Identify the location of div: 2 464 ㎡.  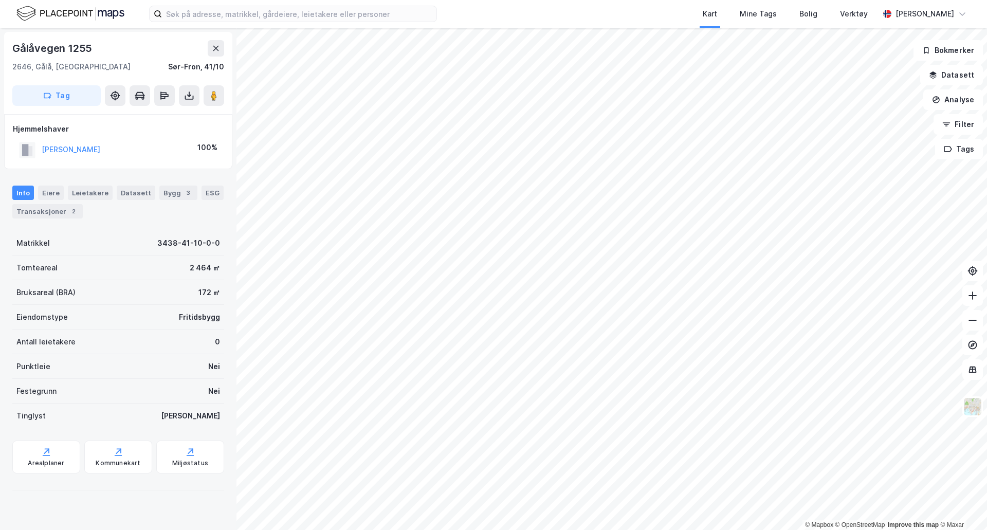
(205, 268).